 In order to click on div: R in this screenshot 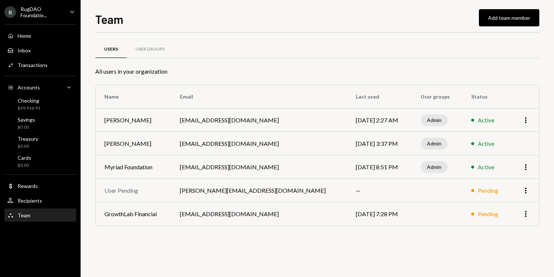, I will do `click(10, 12)`.